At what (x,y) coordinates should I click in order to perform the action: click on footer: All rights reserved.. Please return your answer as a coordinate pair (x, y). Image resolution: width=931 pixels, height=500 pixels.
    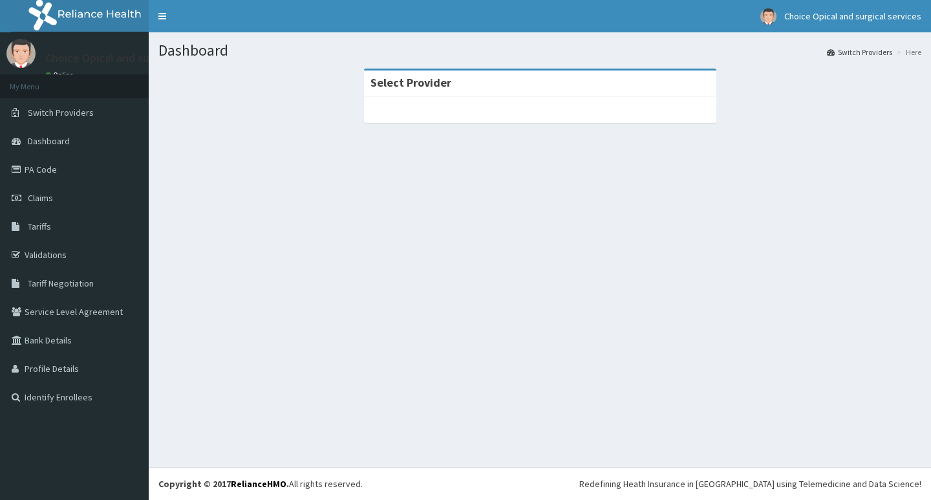
    Looking at the image, I should click on (540, 483).